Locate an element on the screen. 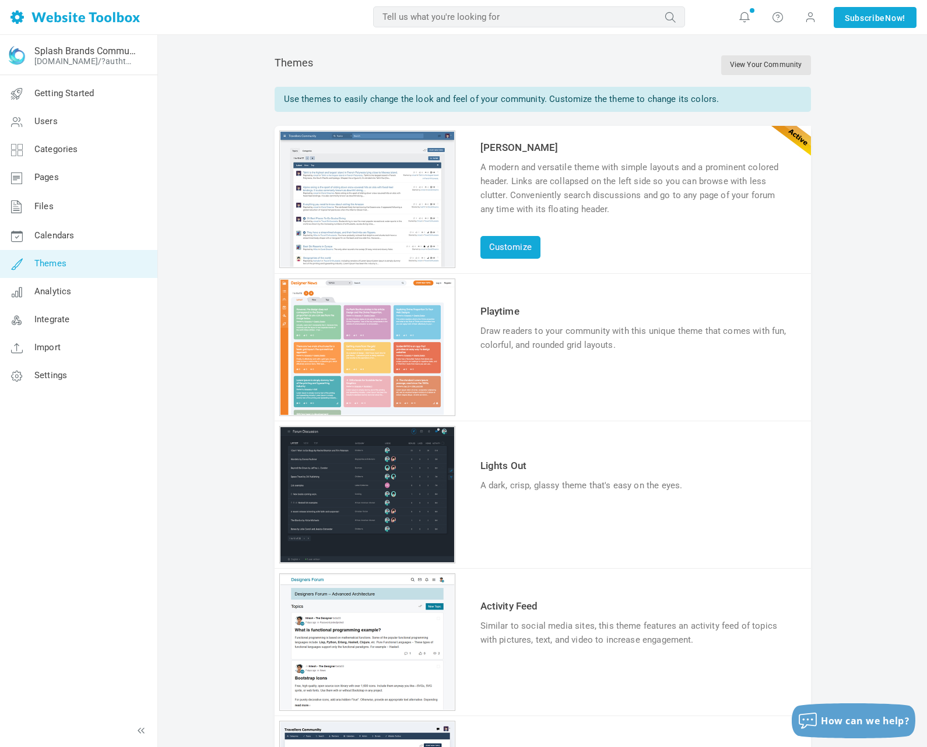  div: Similar to social media sites, this theme features an activity feed of topics with pictures, text... is located at coordinates (635, 633).